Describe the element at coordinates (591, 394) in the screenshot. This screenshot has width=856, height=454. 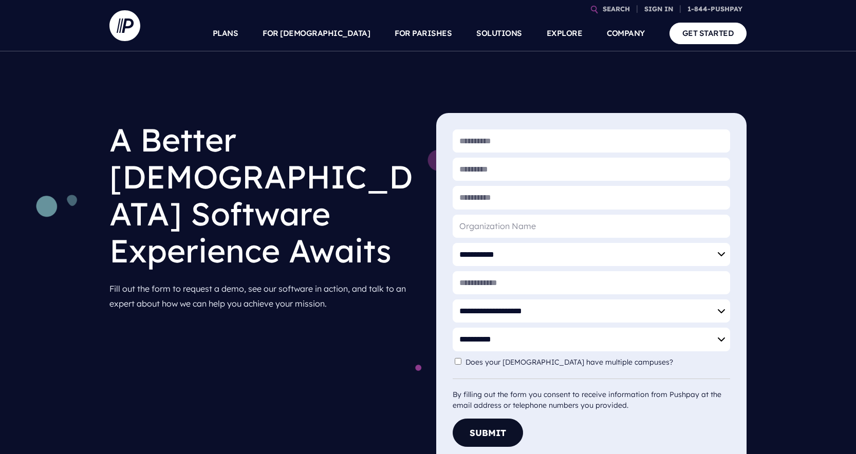
I see `div: By filling out the form you consent to receive information from Pushpay at the email address or t...` at that location.